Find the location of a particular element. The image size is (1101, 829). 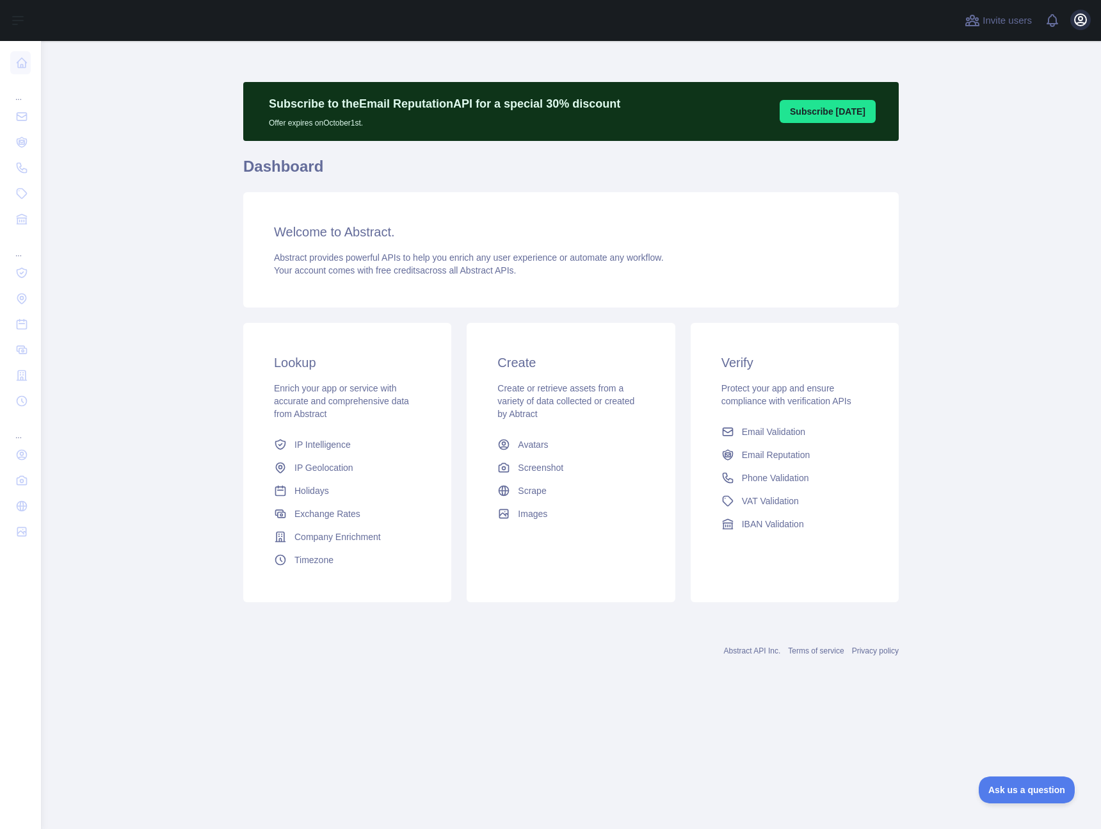

span: Screenshot is located at coordinates (540, 467).